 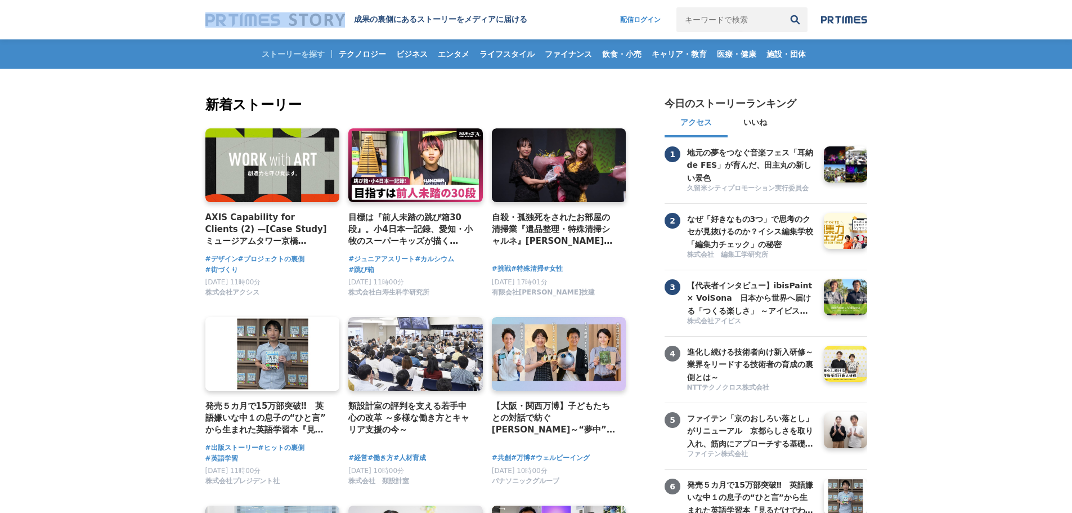 What do you see at coordinates (501, 457) in the screenshot?
I see `span: #共創` at bounding box center [501, 457].